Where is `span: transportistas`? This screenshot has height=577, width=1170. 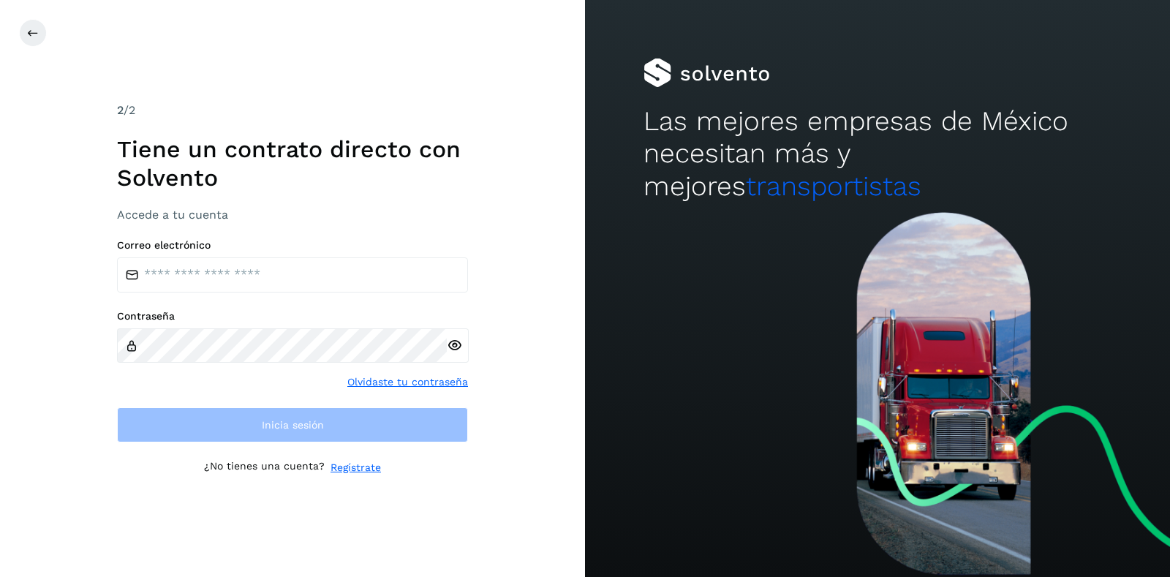
span: transportistas is located at coordinates (834, 186).